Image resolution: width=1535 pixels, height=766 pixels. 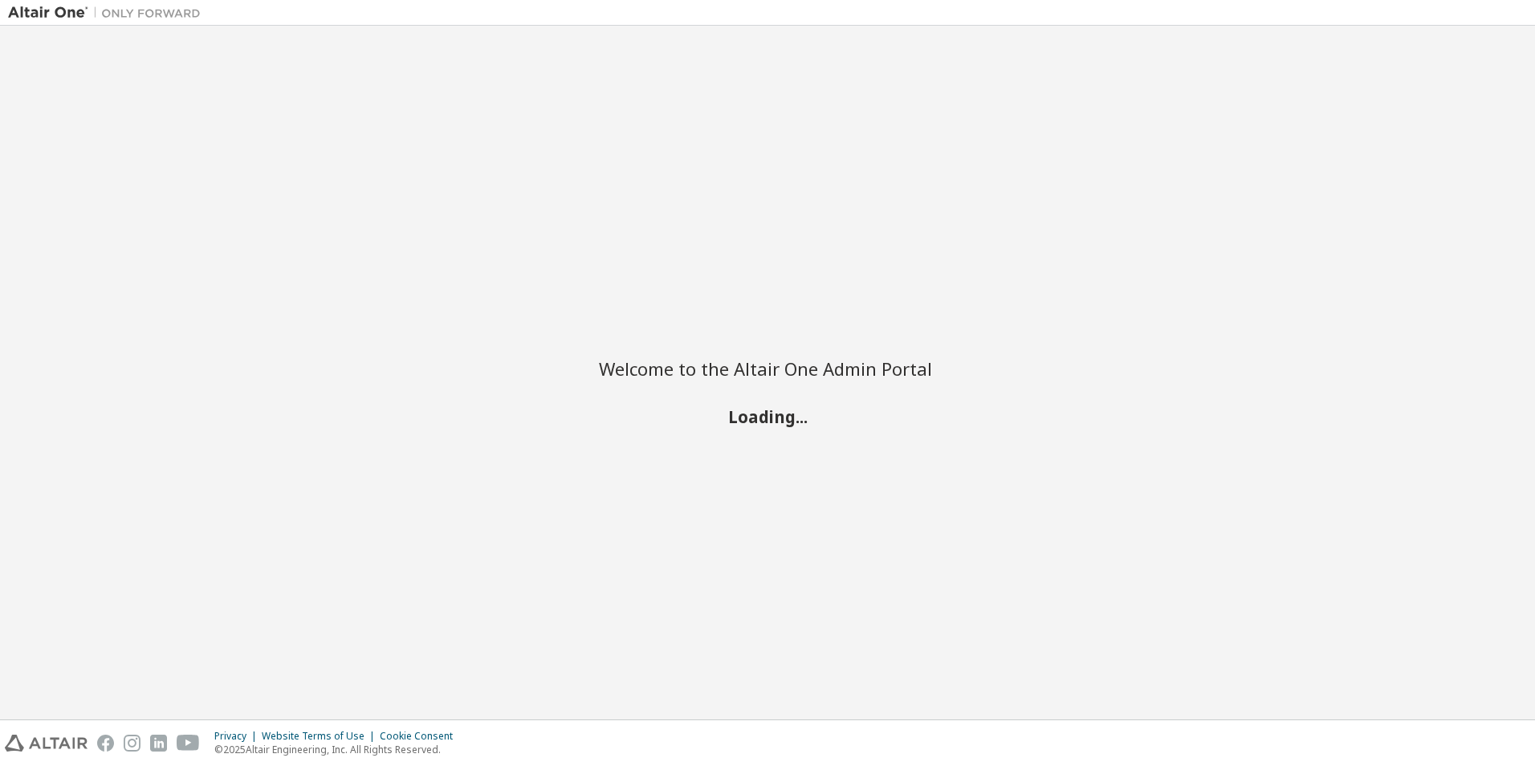 What do you see at coordinates (132, 743) in the screenshot?
I see `img: instagram.svg` at bounding box center [132, 743].